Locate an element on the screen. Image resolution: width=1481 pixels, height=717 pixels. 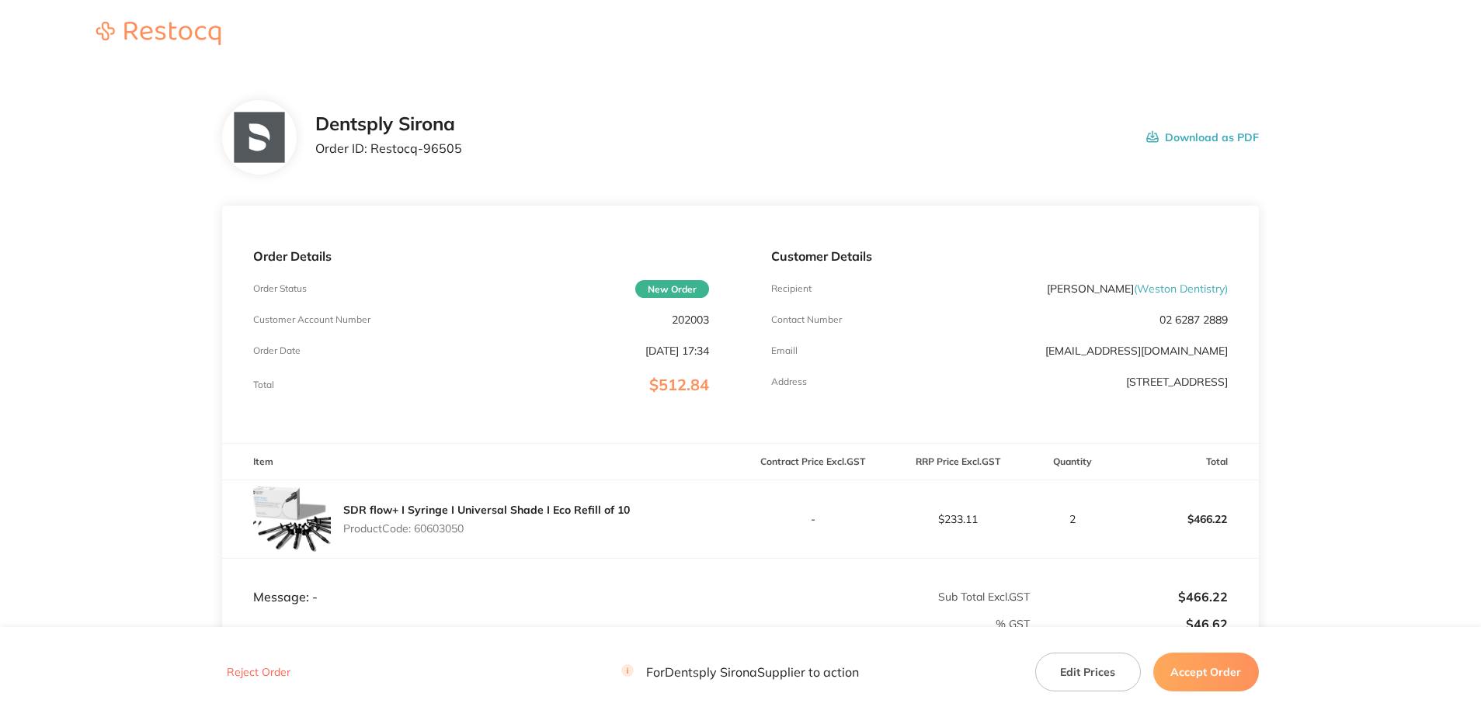
h2: Dentsply Sirona is located at coordinates (388, 124).